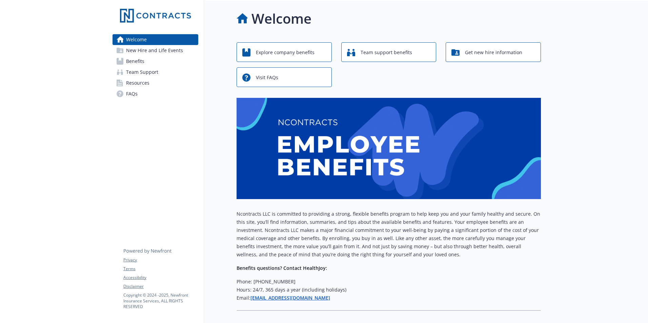 Image resolution: width=648 pixels, height=323 pixels. Describe the element at coordinates (281, 19) in the screenshot. I see `h1: Welcome` at that location.